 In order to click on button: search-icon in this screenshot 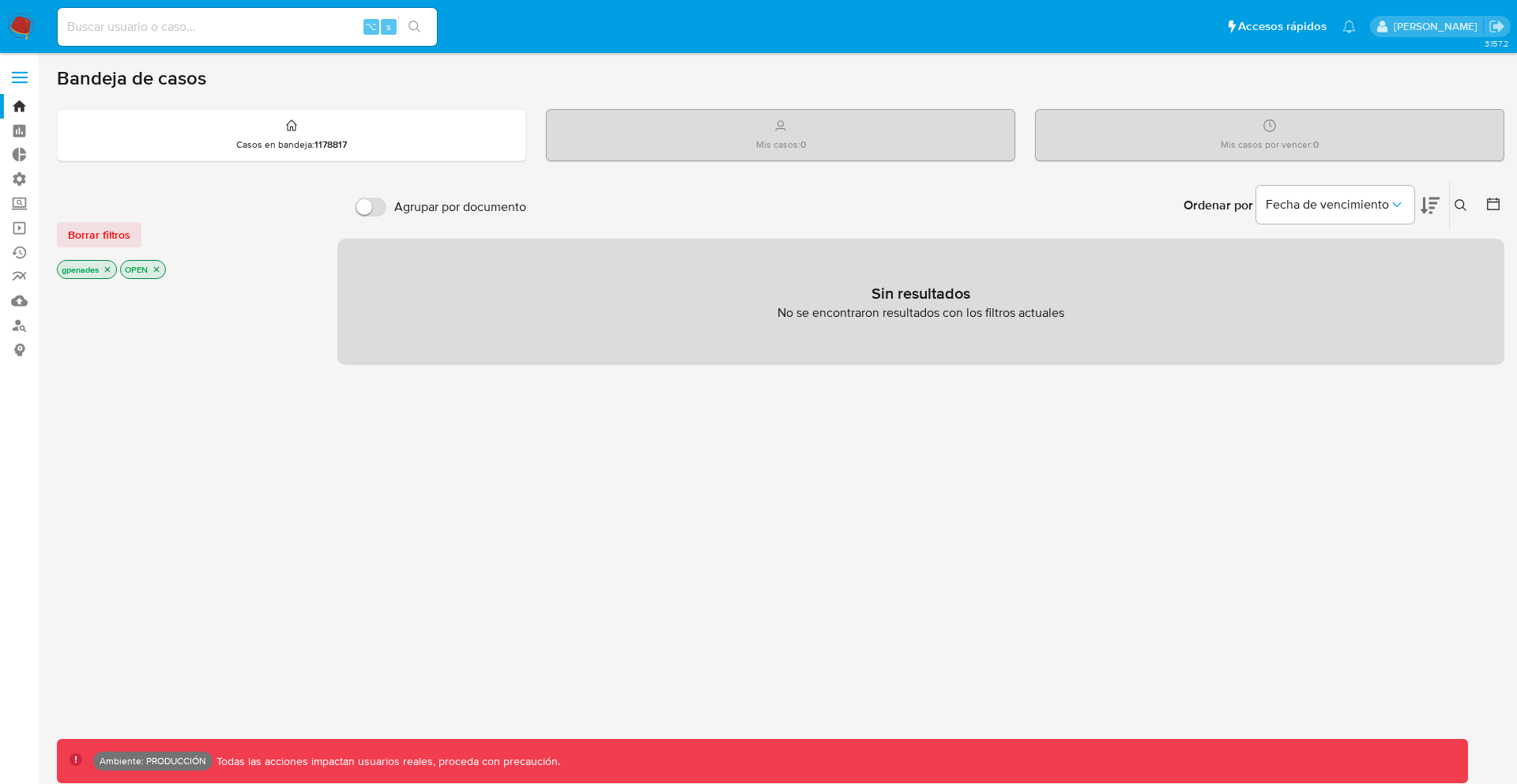, I will do `click(414, 27)`.